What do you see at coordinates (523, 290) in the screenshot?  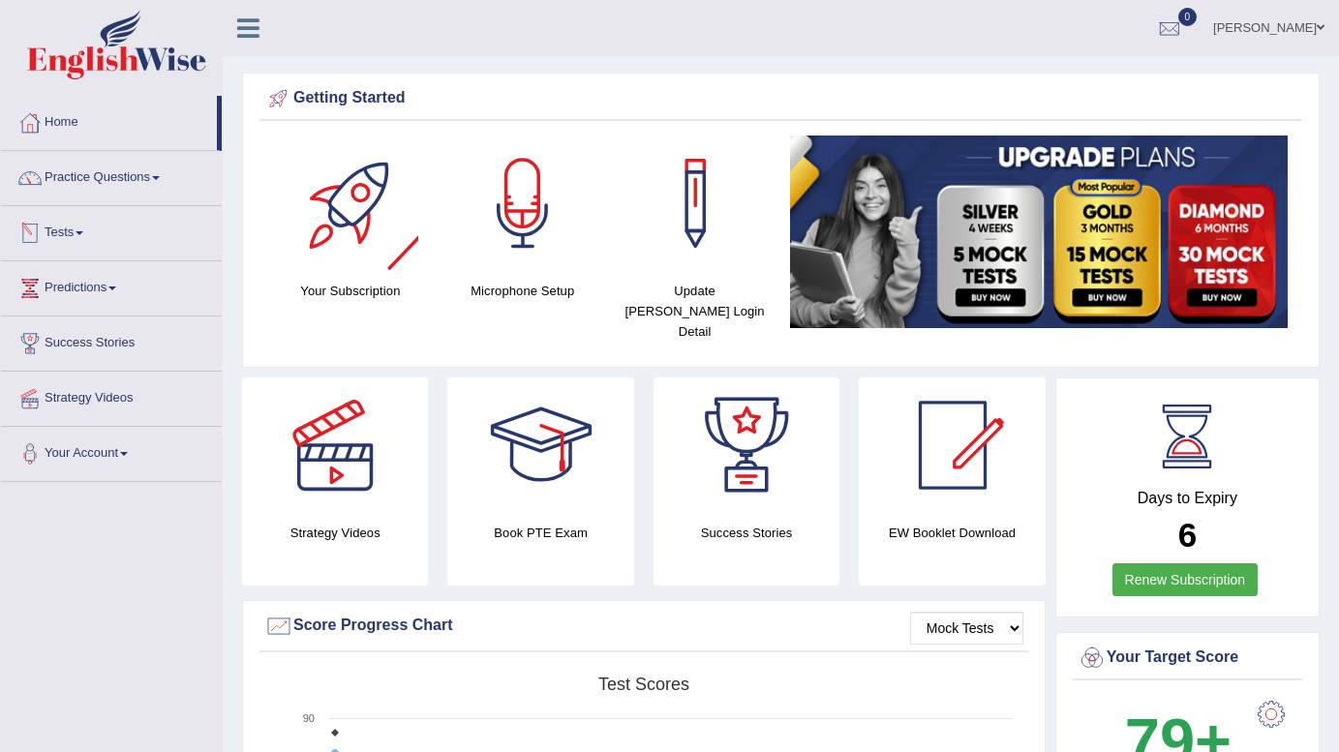 I see `h4: Microphone Setup` at bounding box center [523, 290].